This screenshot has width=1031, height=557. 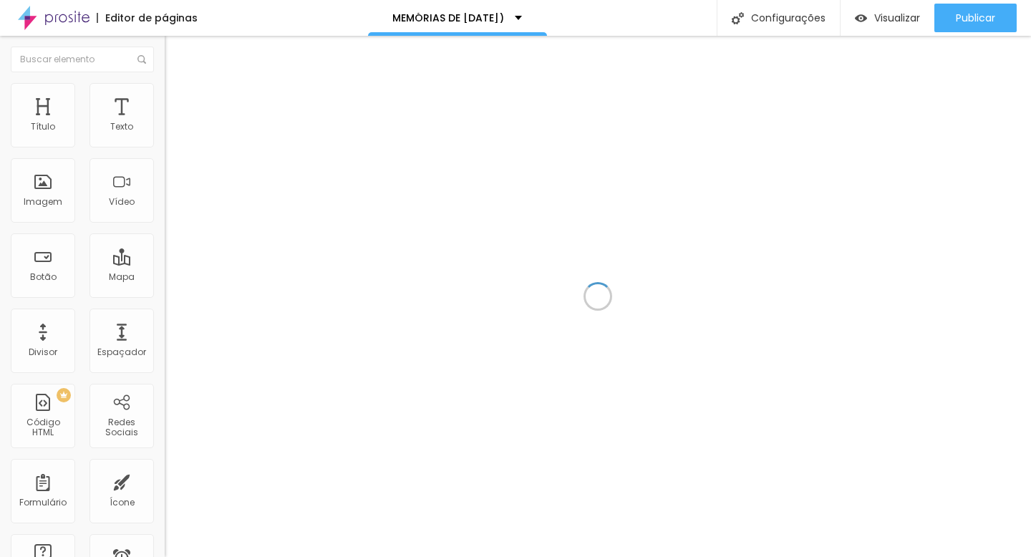 What do you see at coordinates (122, 352) in the screenshot?
I see `div: Espaçador` at bounding box center [122, 352].